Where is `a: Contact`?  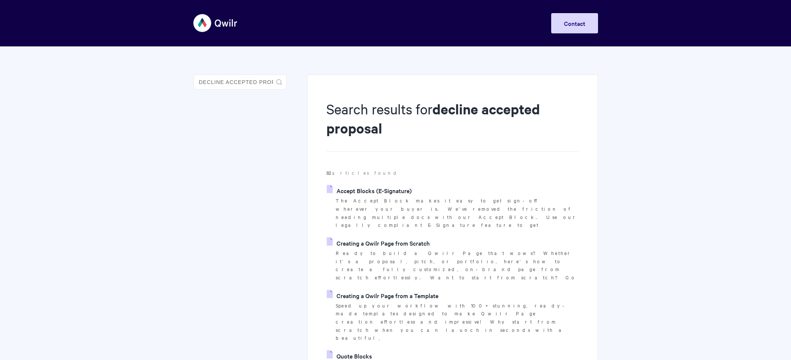 a: Contact is located at coordinates (575, 23).